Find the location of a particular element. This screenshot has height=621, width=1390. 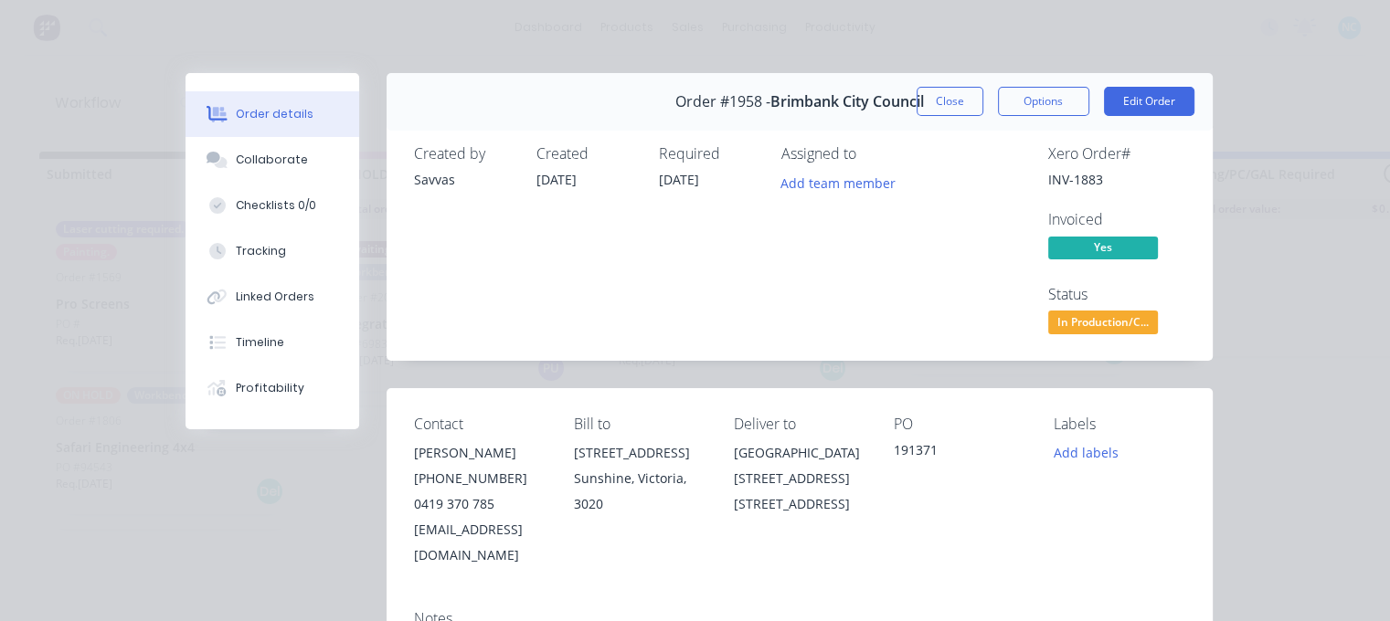

button: Collaborate is located at coordinates (272, 160).